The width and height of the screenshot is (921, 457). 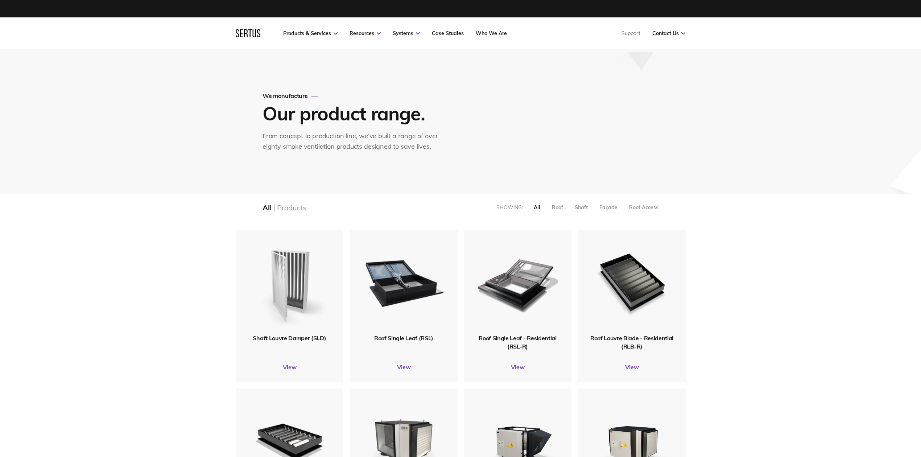 I want to click on a: Support, so click(x=631, y=33).